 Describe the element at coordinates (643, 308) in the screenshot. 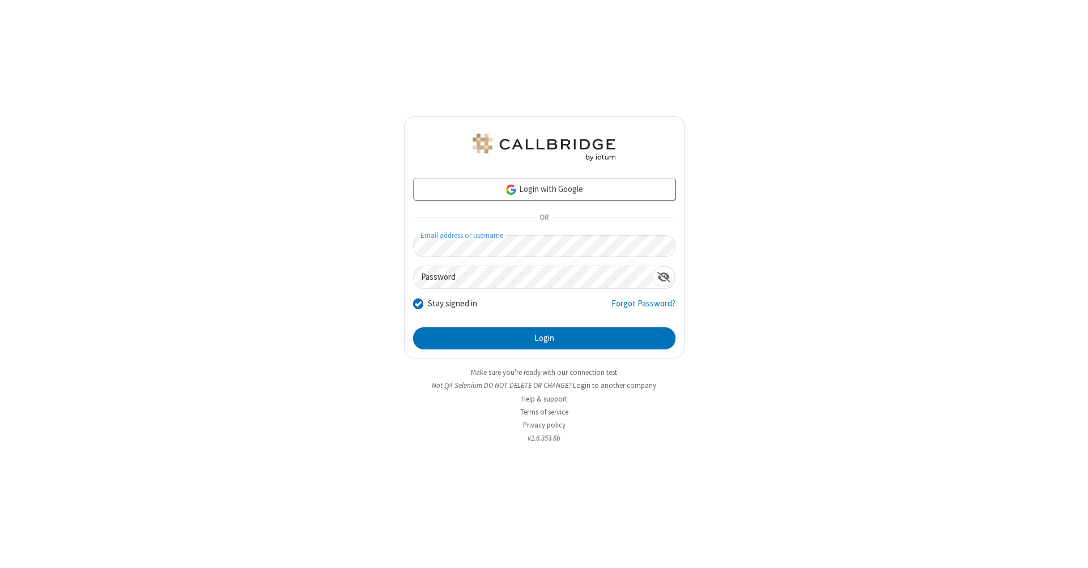

I see `a: Forgot Password?` at that location.